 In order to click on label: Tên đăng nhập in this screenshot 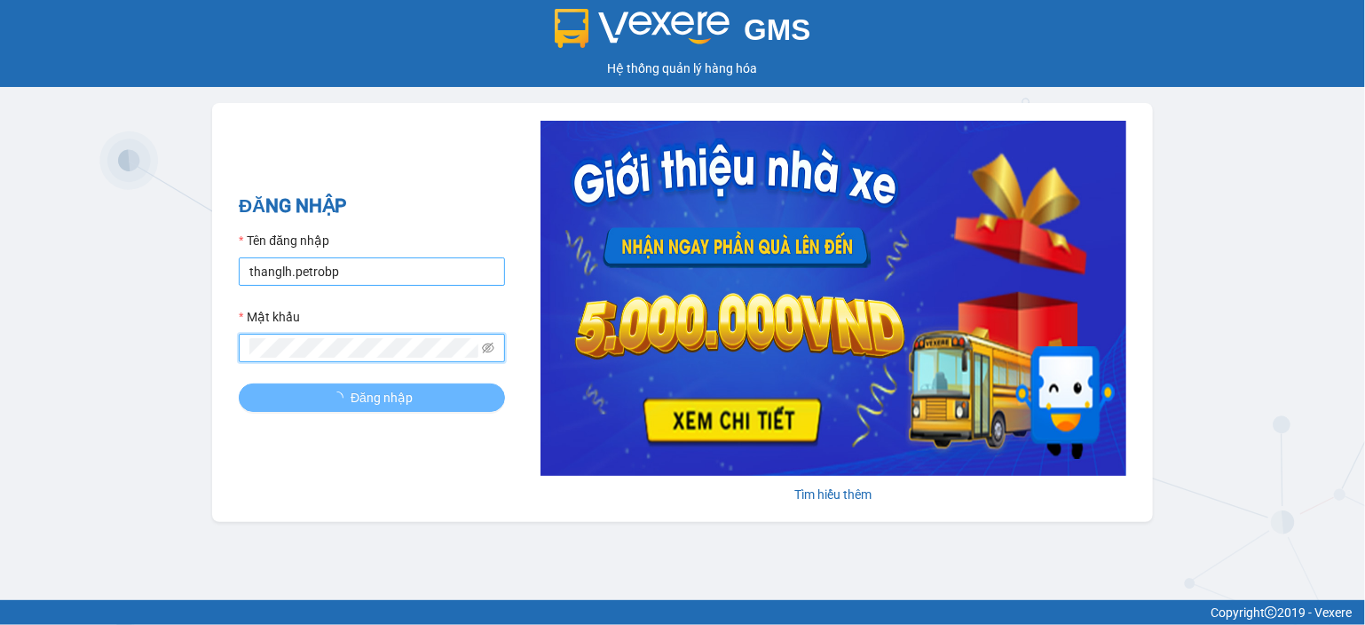, I will do `click(284, 241)`.